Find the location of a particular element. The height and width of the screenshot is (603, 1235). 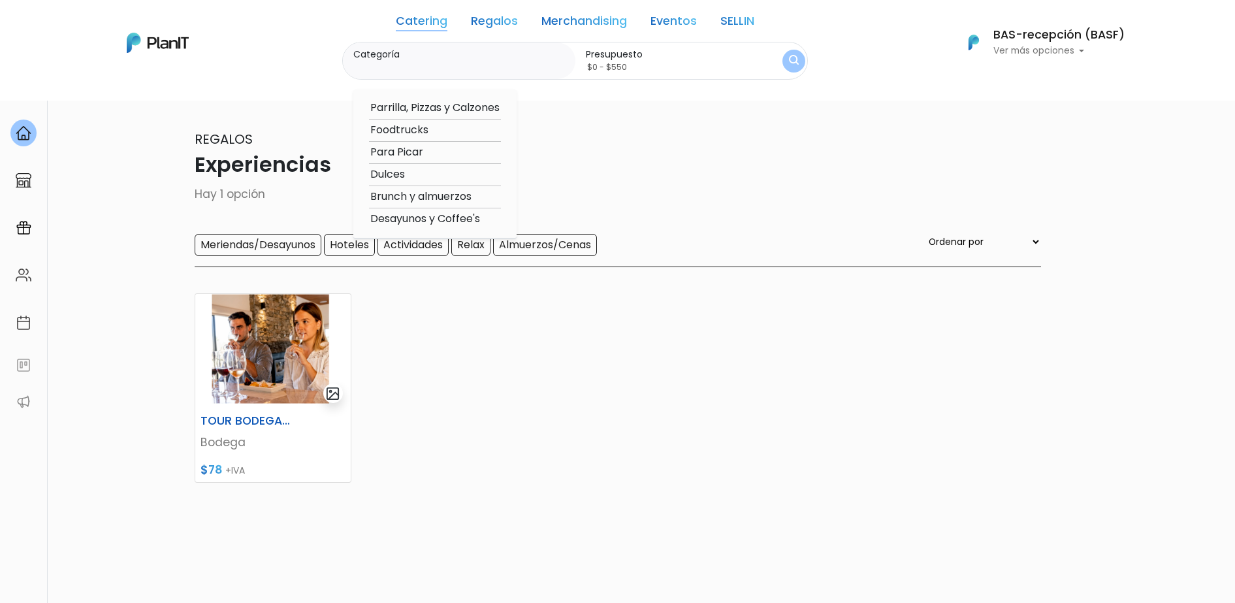

button: PlanIt Logo BAS-recepción (BASF) Ver más opciones is located at coordinates (1038, 42).